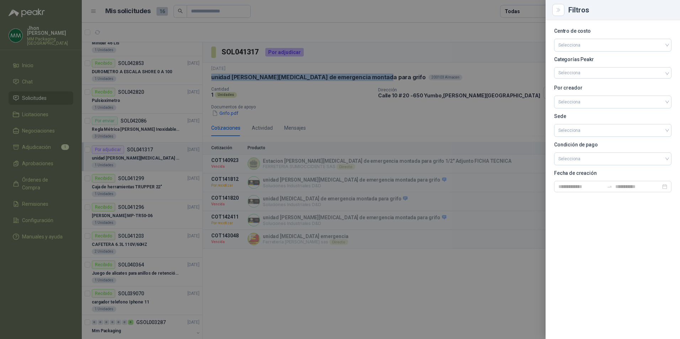  What do you see at coordinates (612, 31) in the screenshot?
I see `p: Centro de costo` at bounding box center [612, 31].